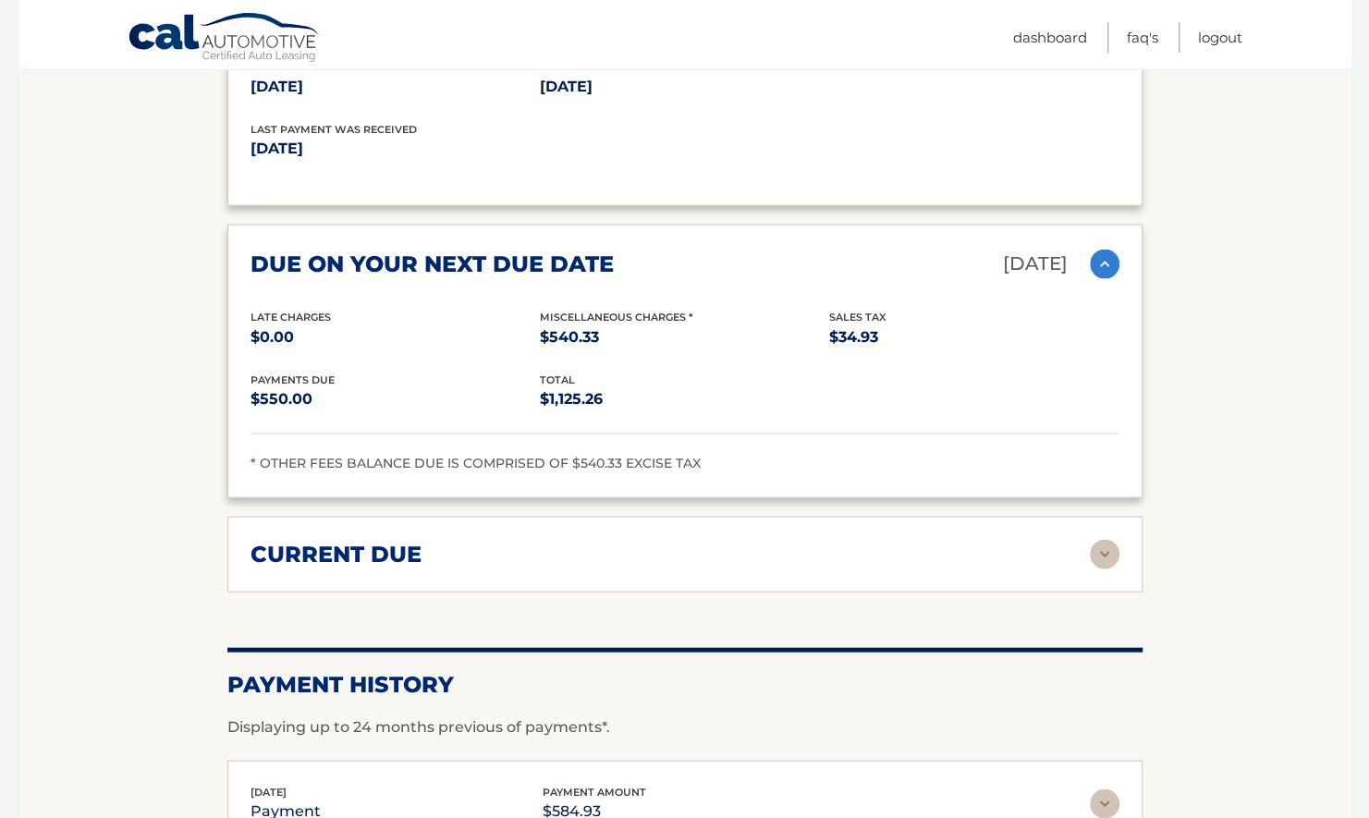 The height and width of the screenshot is (818, 1369). What do you see at coordinates (684, 399) in the screenshot?
I see `p: $1,125.26` at bounding box center [684, 399].